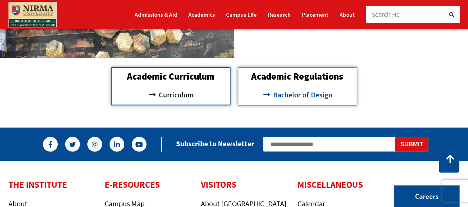 The height and width of the screenshot is (207, 468). What do you see at coordinates (171, 76) in the screenshot?
I see `h2: Academic Curriculum` at bounding box center [171, 76].